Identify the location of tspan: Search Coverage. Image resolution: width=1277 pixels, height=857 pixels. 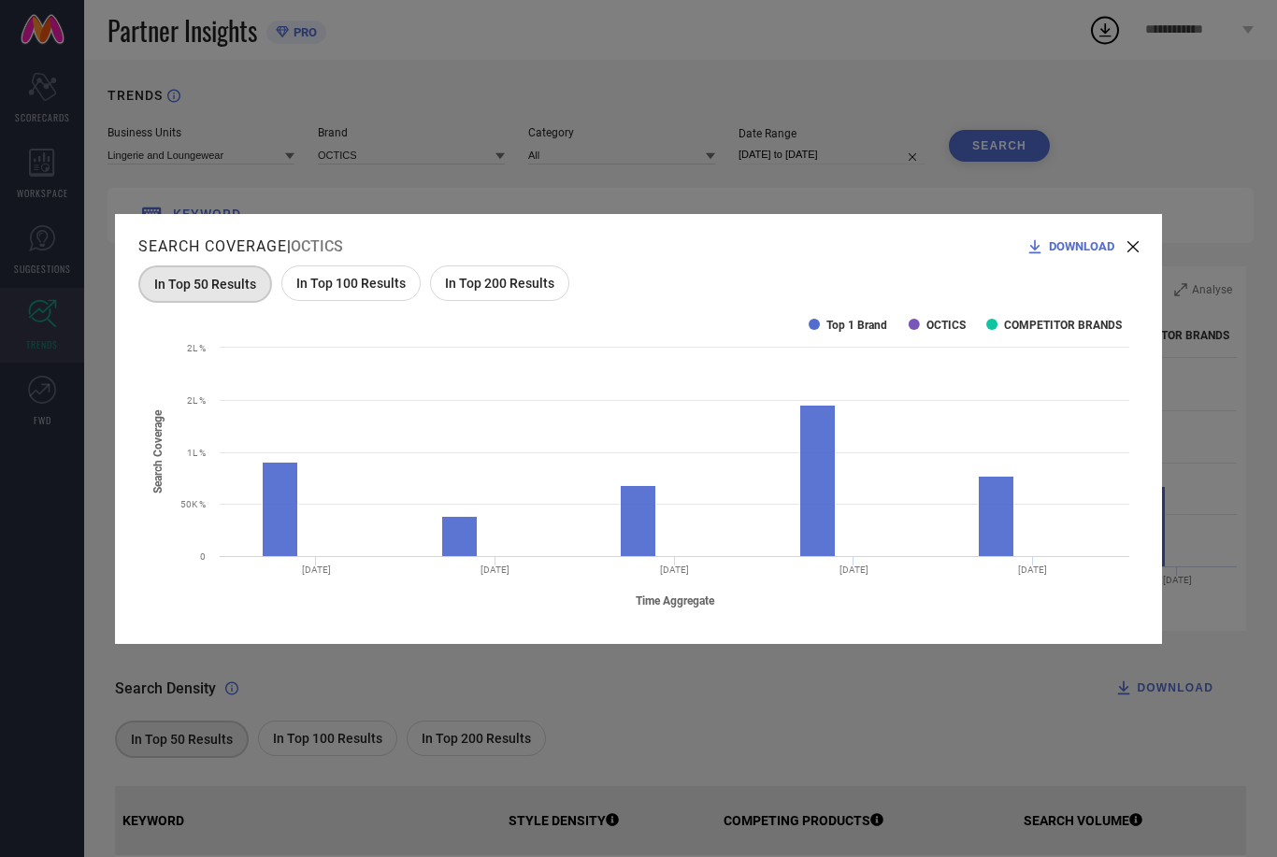
(158, 452).